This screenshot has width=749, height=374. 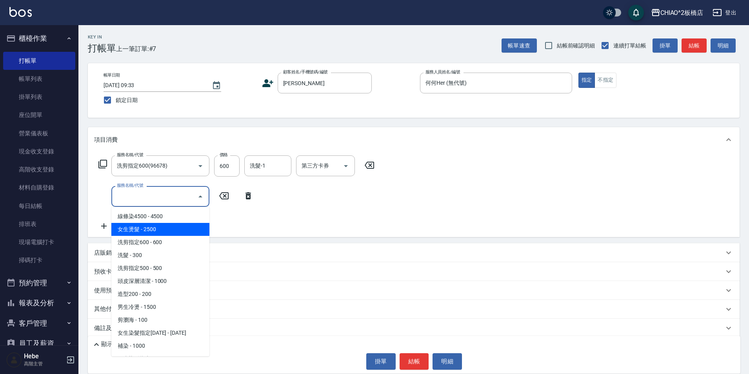 I want to click on div: 預收卡販賣, so click(x=414, y=272).